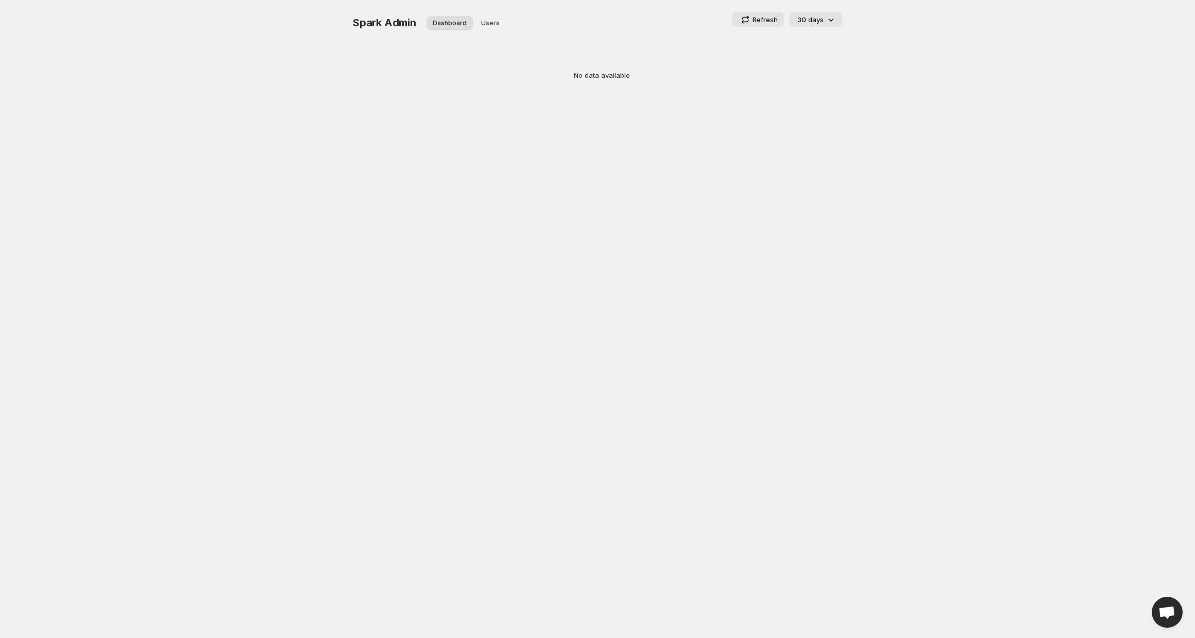  What do you see at coordinates (490, 23) in the screenshot?
I see `button: User management` at bounding box center [490, 23].